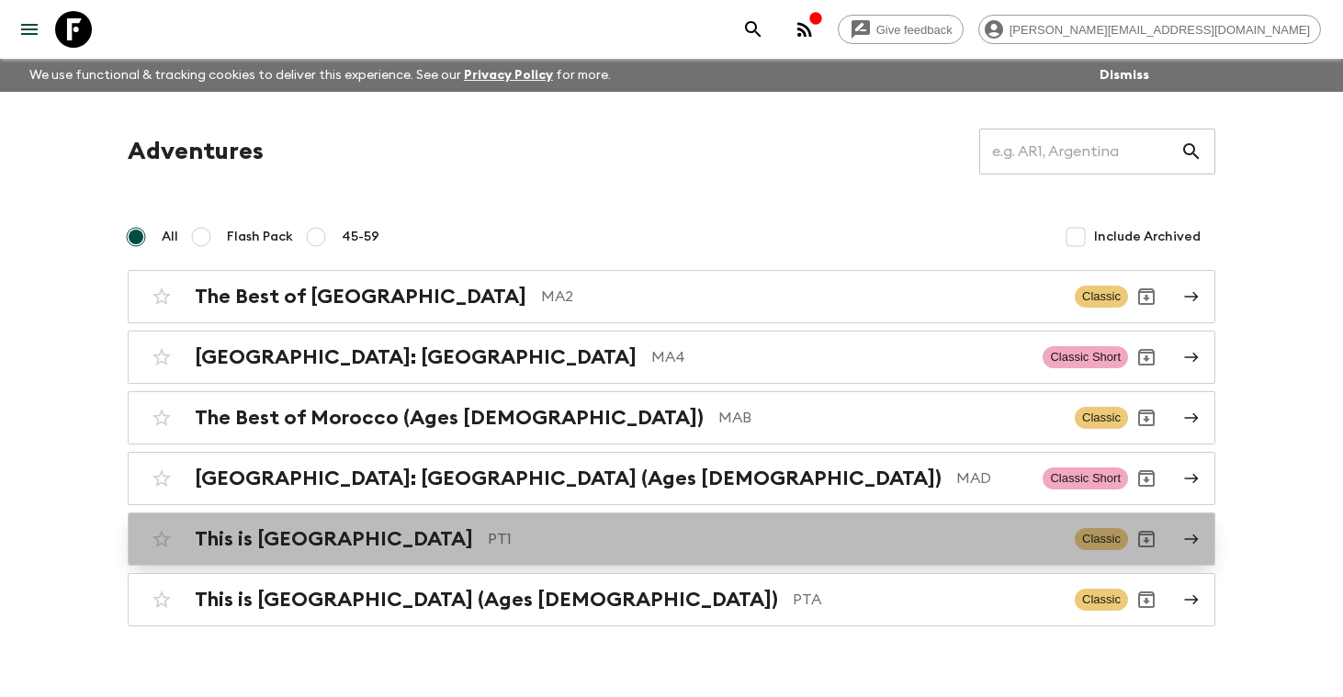 This screenshot has width=1343, height=697. Describe the element at coordinates (360, 237) in the screenshot. I see `span: 45-59` at that location.